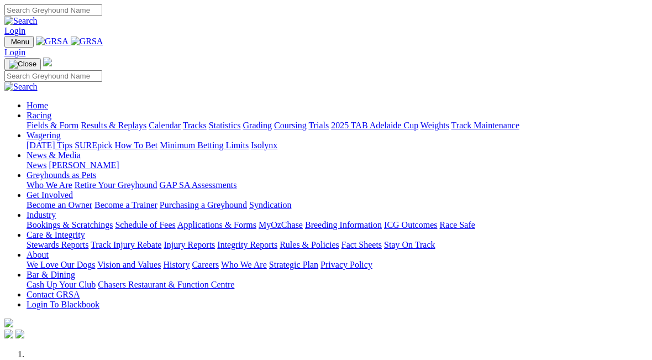 The image size is (652, 360). What do you see at coordinates (337, 205) in the screenshot?
I see `div: Get Involved` at bounding box center [337, 205].